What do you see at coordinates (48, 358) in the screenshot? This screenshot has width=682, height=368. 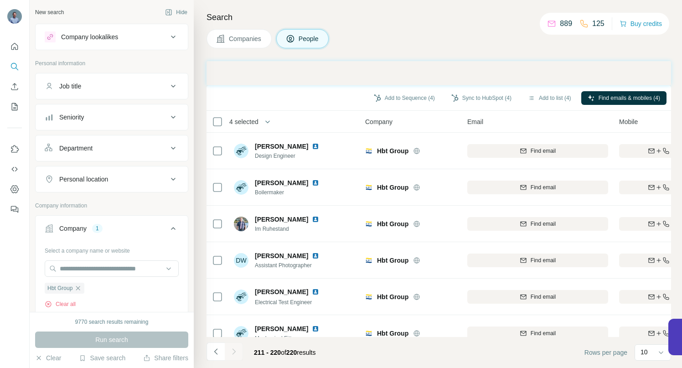 I see `button: Clear` at bounding box center [48, 358].